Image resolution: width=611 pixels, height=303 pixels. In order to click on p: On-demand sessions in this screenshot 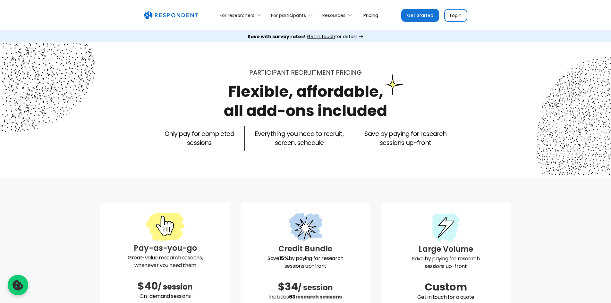, I will do `click(165, 296)`.